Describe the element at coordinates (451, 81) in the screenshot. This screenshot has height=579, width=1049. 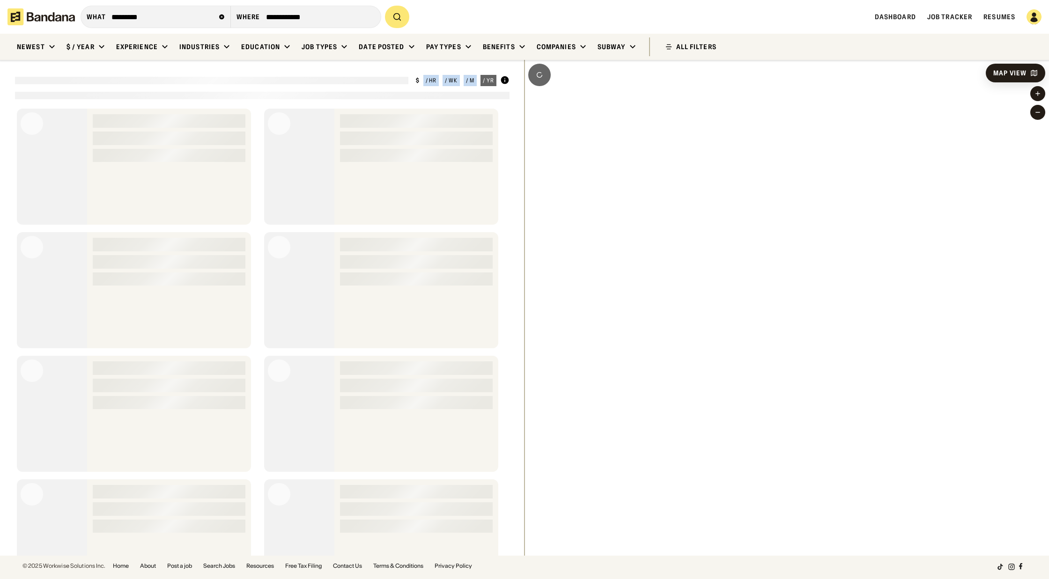
I see `div: / wk` at that location.